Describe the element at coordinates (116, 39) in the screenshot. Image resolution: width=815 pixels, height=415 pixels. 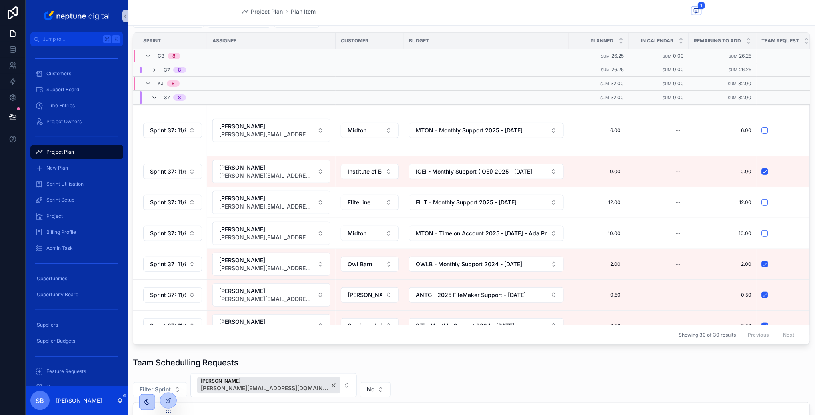
I see `span: K` at that location.